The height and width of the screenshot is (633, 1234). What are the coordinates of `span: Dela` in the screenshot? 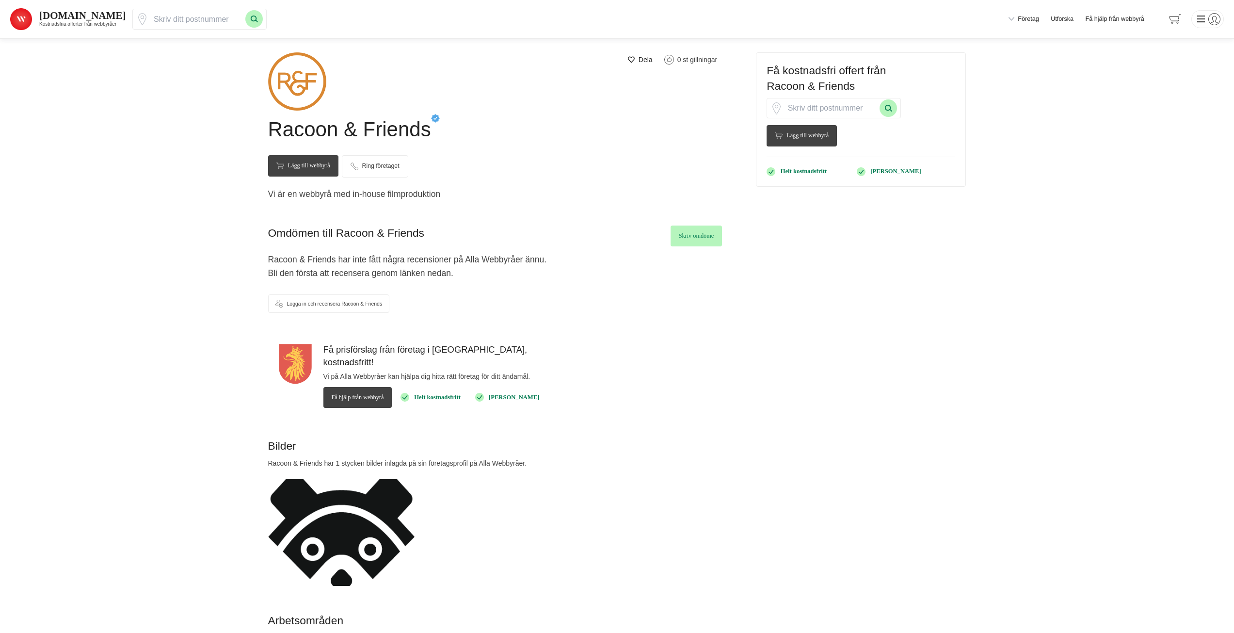 It's located at (645, 60).